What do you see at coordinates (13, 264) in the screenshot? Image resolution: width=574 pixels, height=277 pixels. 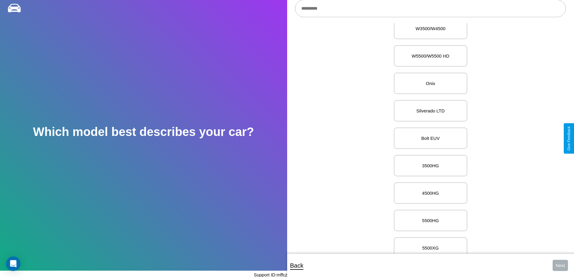 I see `div: Open Intercom Messenger` at bounding box center [13, 264].